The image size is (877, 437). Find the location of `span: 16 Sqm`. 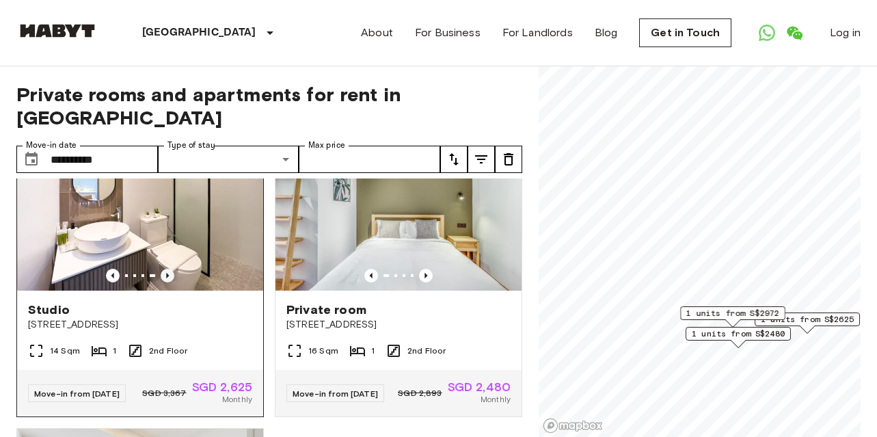

span: 16 Sqm is located at coordinates (323, 351).